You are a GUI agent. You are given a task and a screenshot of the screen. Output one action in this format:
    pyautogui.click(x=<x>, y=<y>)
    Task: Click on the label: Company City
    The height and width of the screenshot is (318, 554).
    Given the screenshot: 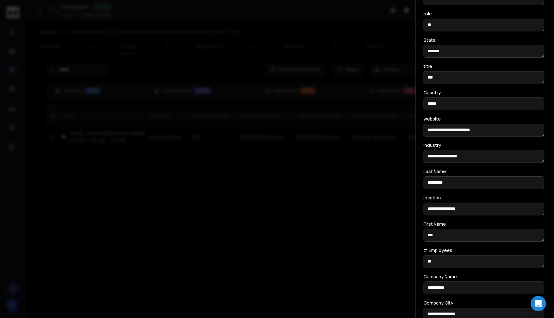 What is the action you would take?
    pyautogui.click(x=439, y=303)
    